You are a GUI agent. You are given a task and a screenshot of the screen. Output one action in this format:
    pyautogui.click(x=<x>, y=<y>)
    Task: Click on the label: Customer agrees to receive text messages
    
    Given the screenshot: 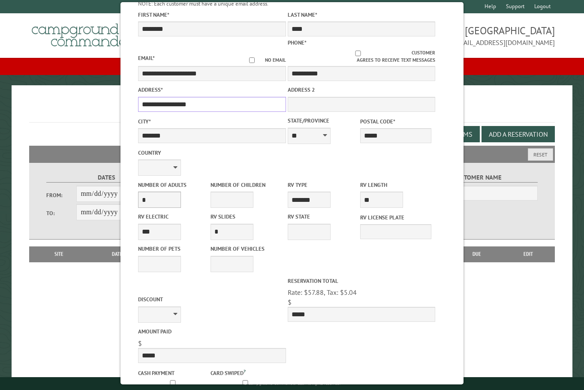 What is the action you would take?
    pyautogui.click(x=362, y=57)
    